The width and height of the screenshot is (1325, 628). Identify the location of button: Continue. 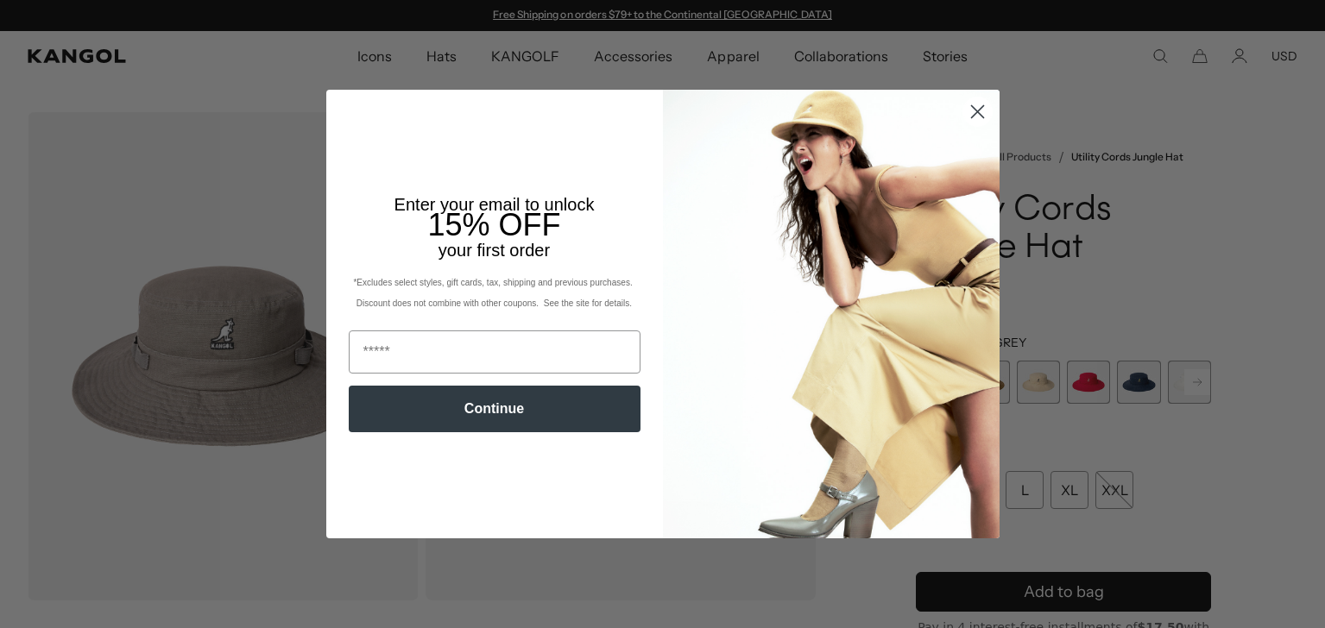
(495, 409).